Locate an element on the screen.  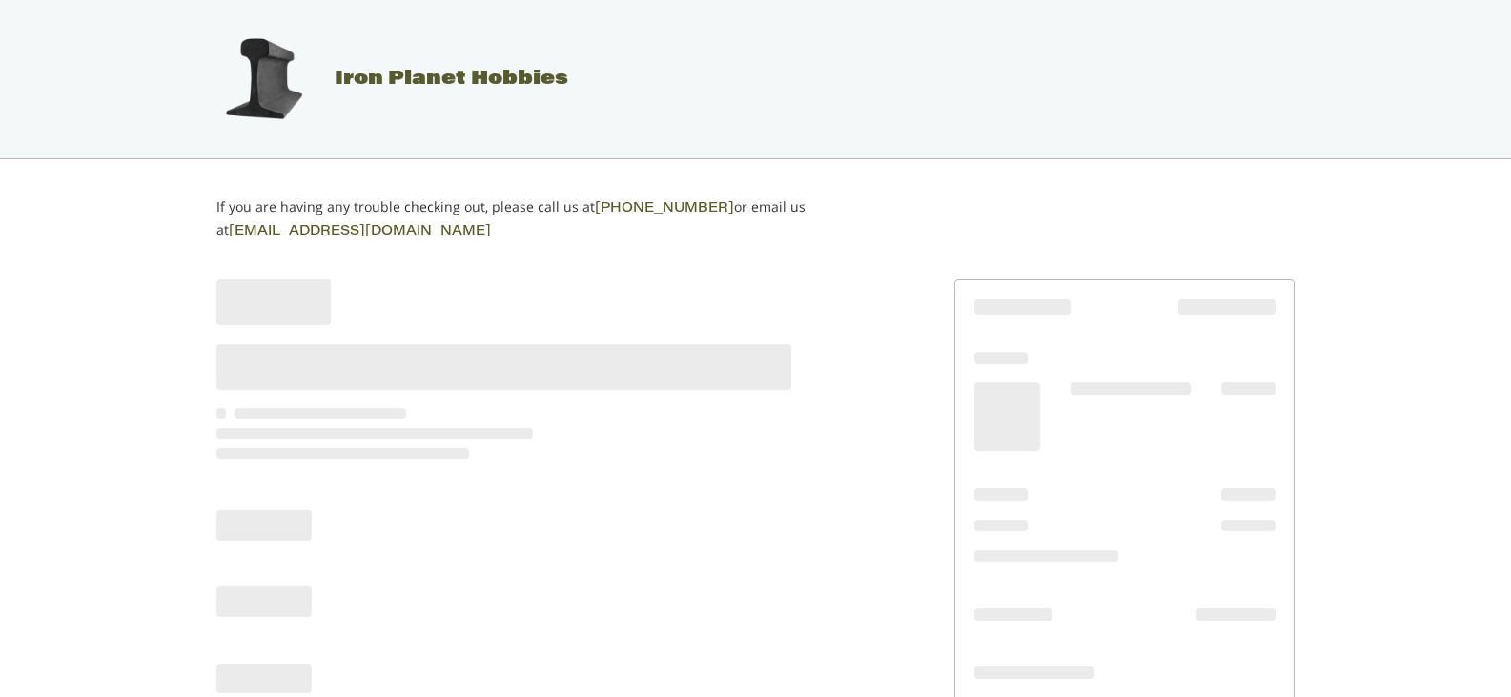
img: Iron Planet Hobbies is located at coordinates (263, 79).